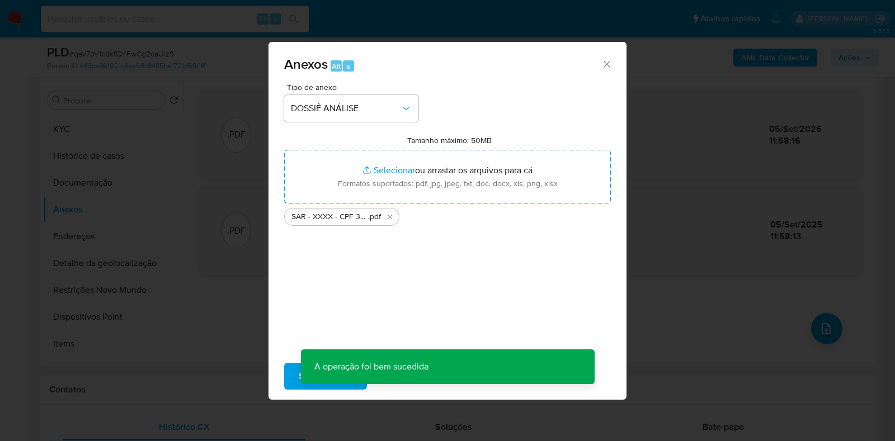  I want to click on button: DOSSIÊ ANÁLISE, so click(351, 109).